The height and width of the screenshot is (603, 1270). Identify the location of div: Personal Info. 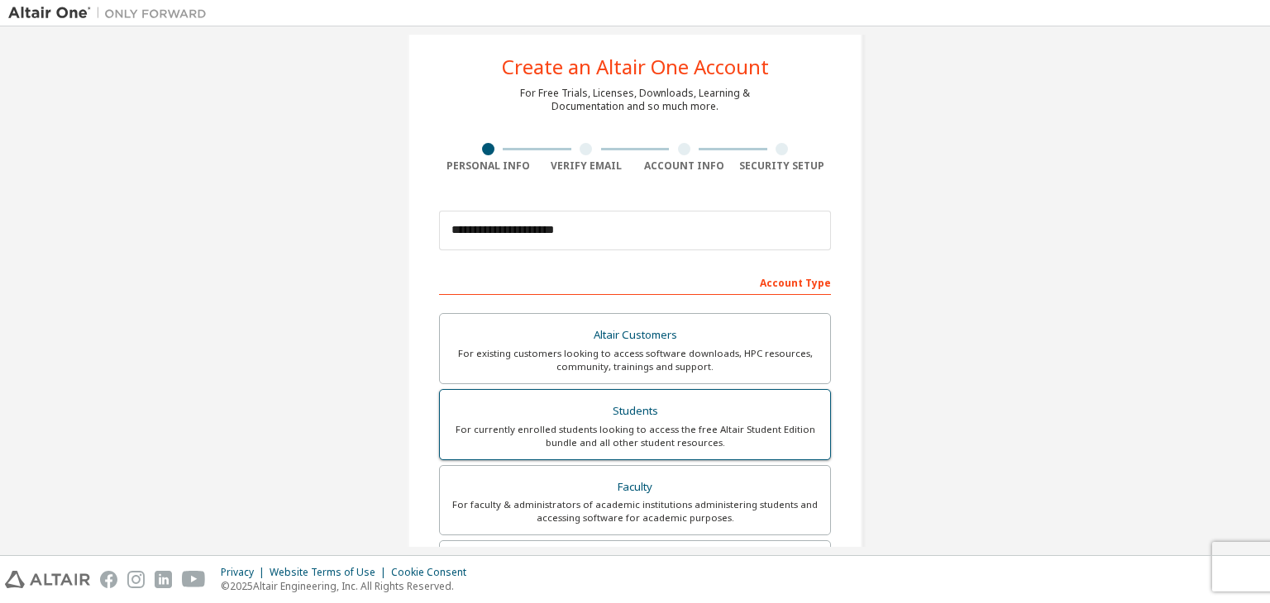
(488, 166).